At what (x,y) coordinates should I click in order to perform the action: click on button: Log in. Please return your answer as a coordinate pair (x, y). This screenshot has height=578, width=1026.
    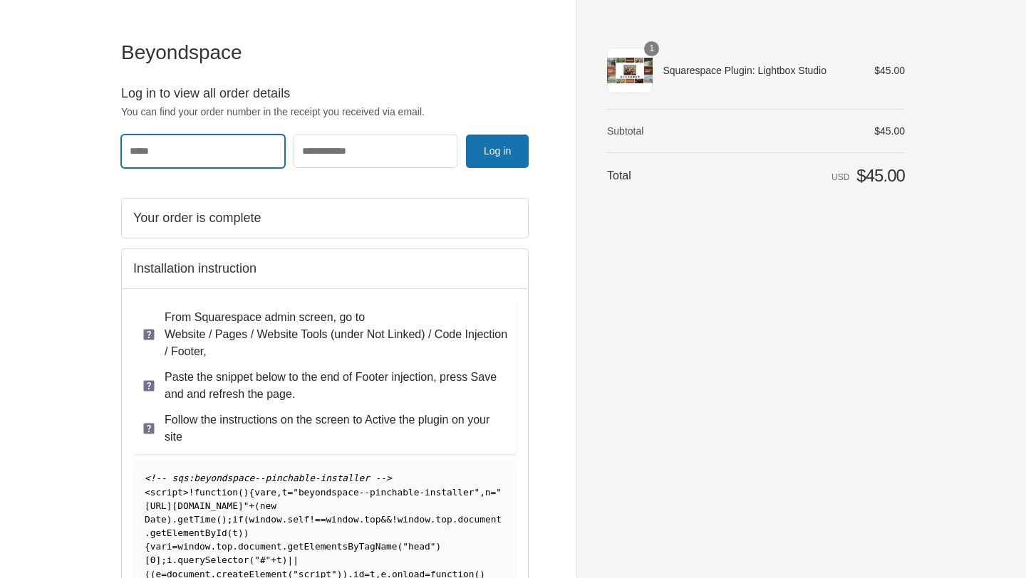
    Looking at the image, I should click on (497, 151).